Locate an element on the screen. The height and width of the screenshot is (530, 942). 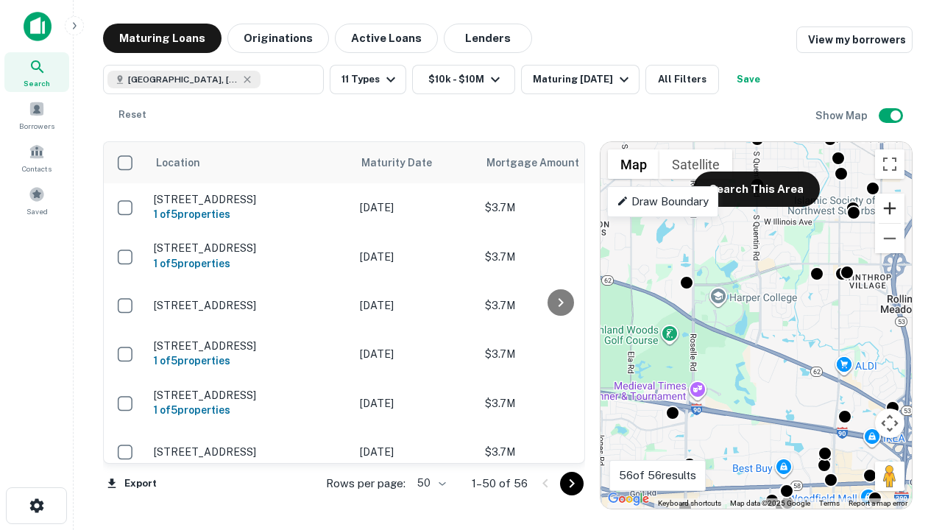
span: Search is located at coordinates (37, 83).